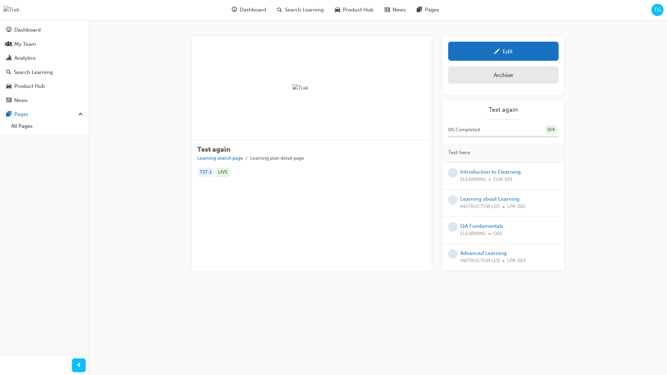 Image resolution: width=667 pixels, height=375 pixels. Describe the element at coordinates (44, 65) in the screenshot. I see `button: DashboardMy TeamAnalyticsSearch LearningProduct HubNews` at that location.